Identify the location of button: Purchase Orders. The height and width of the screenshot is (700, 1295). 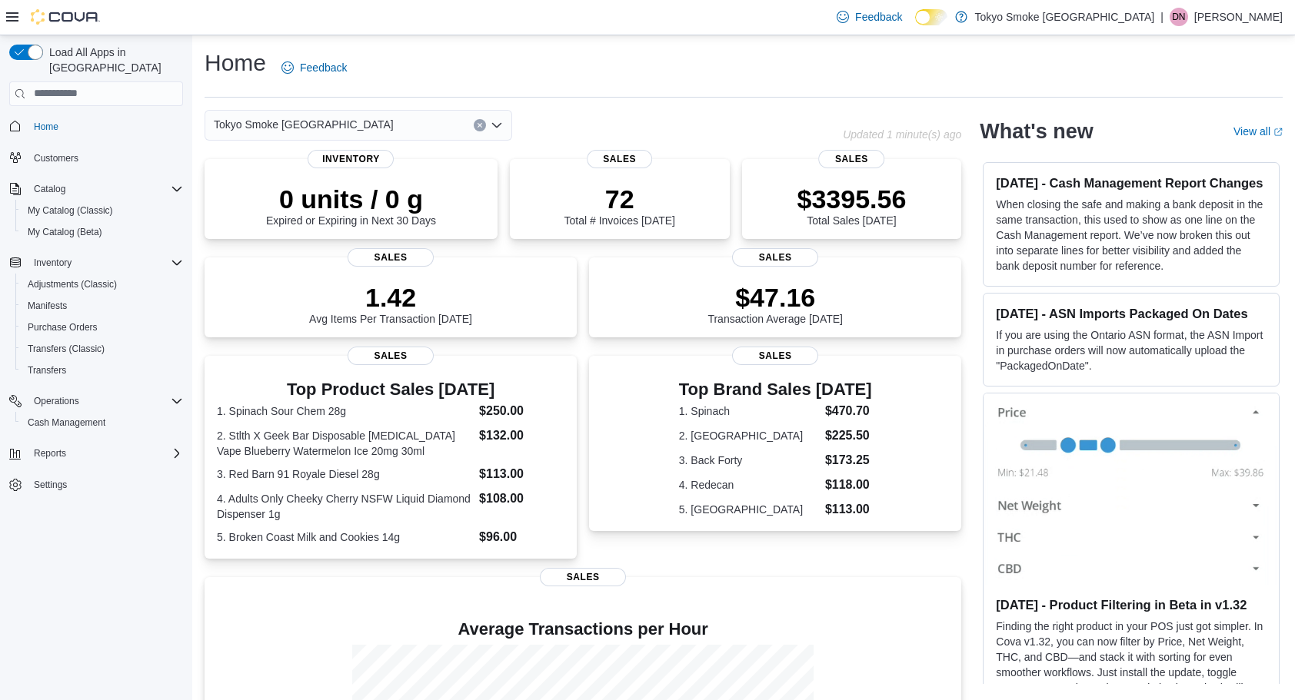
(102, 327).